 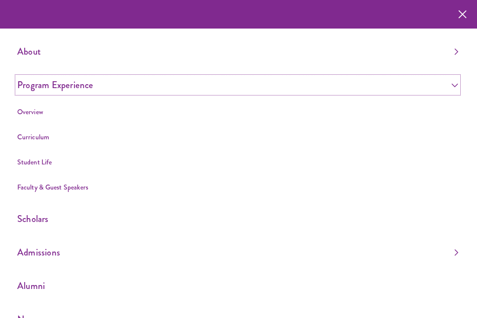 What do you see at coordinates (30, 112) in the screenshot?
I see `a: Overview` at bounding box center [30, 112].